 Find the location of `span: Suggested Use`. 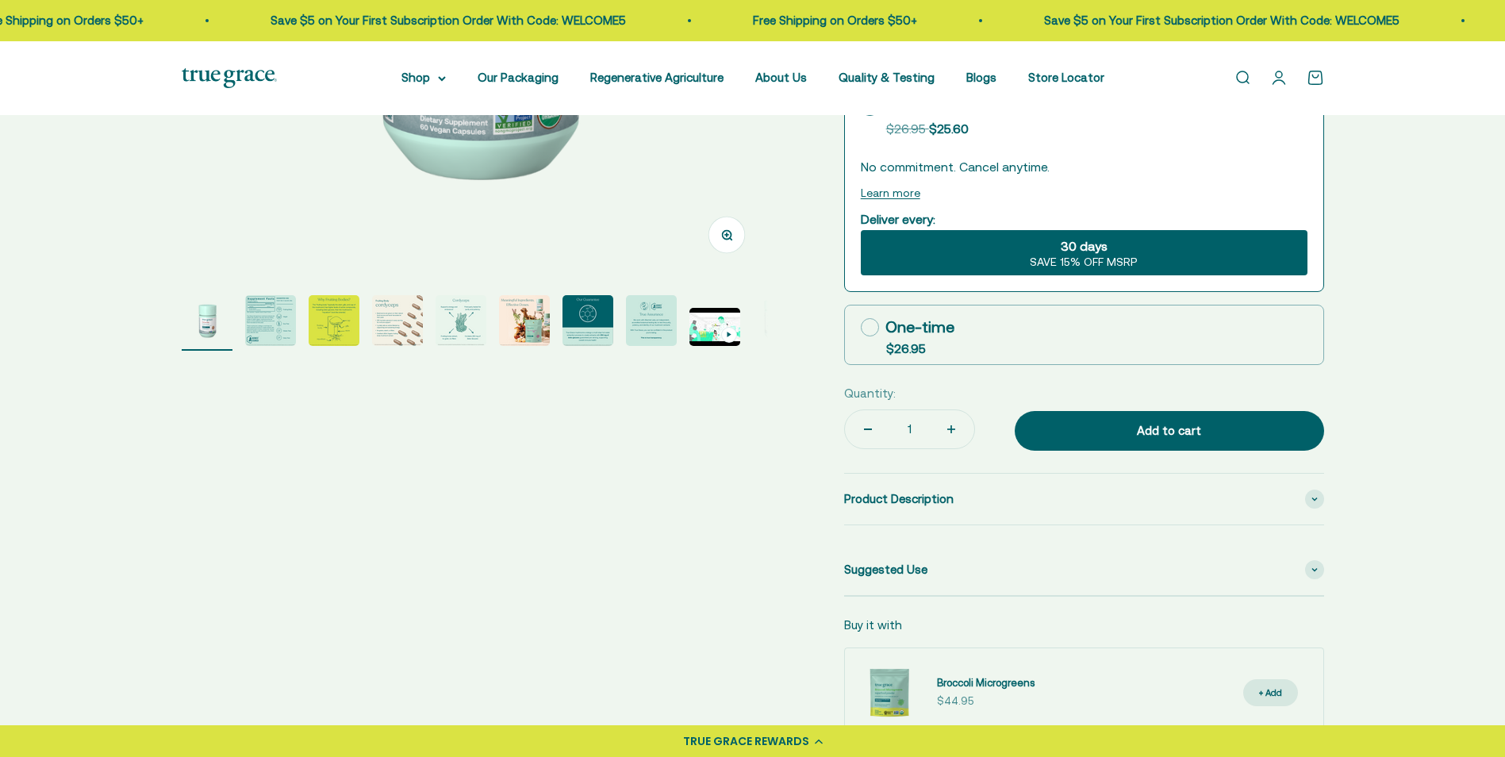

span: Suggested Use is located at coordinates (885, 569).